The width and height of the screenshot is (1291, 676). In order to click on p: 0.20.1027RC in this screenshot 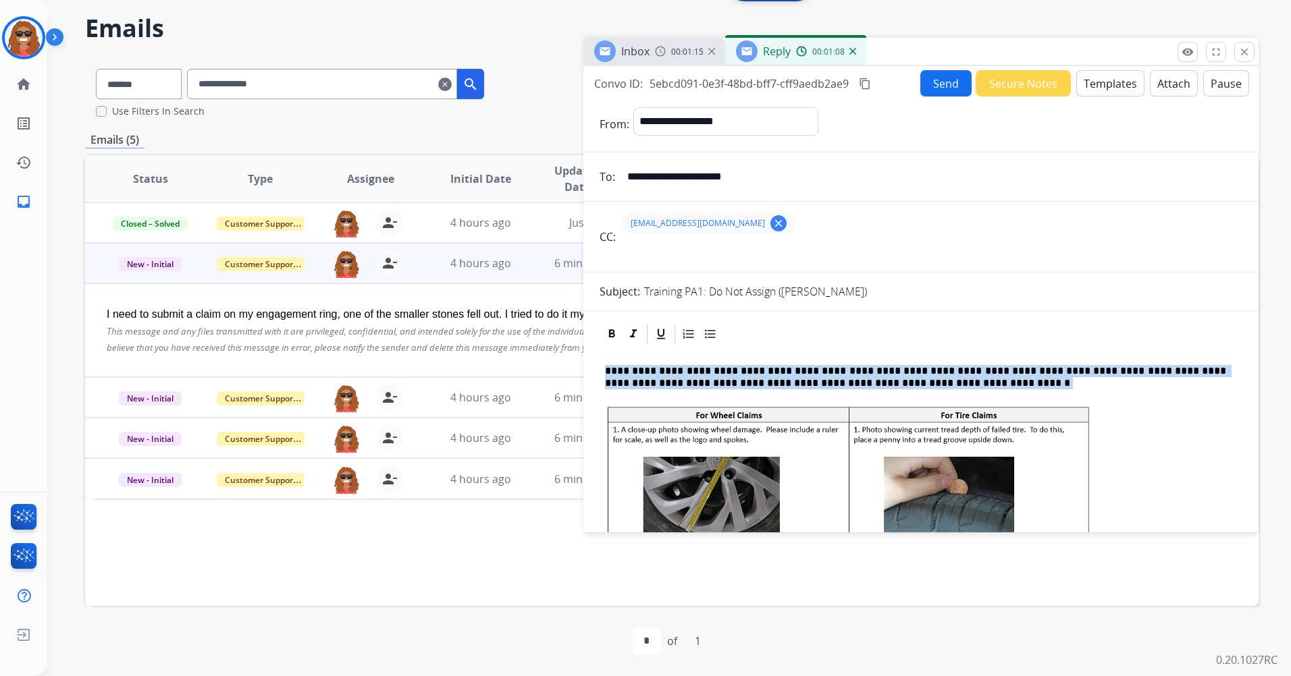, I will do `click(1246, 660)`.